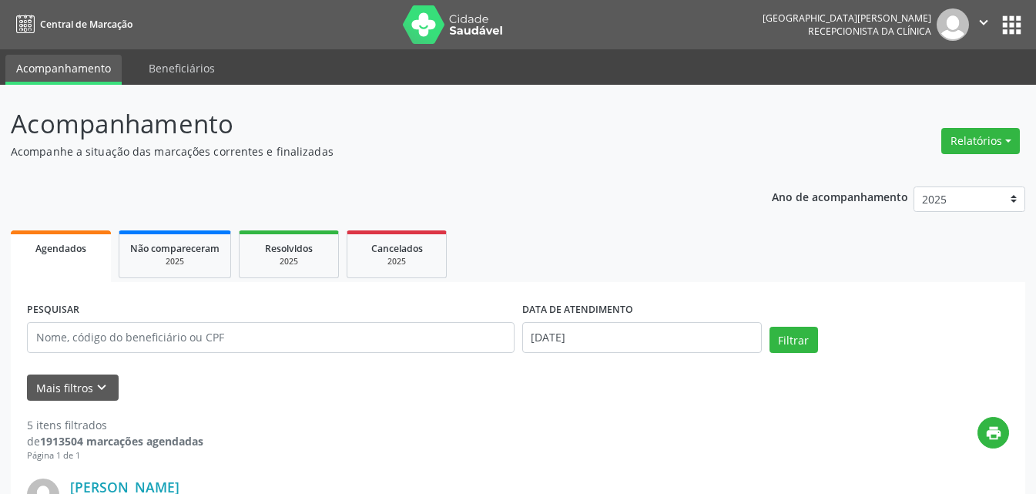 Image resolution: width=1036 pixels, height=494 pixels. What do you see at coordinates (270, 337) in the screenshot?
I see `input: Nome, código do beneficiário ou CPF` at bounding box center [270, 337].